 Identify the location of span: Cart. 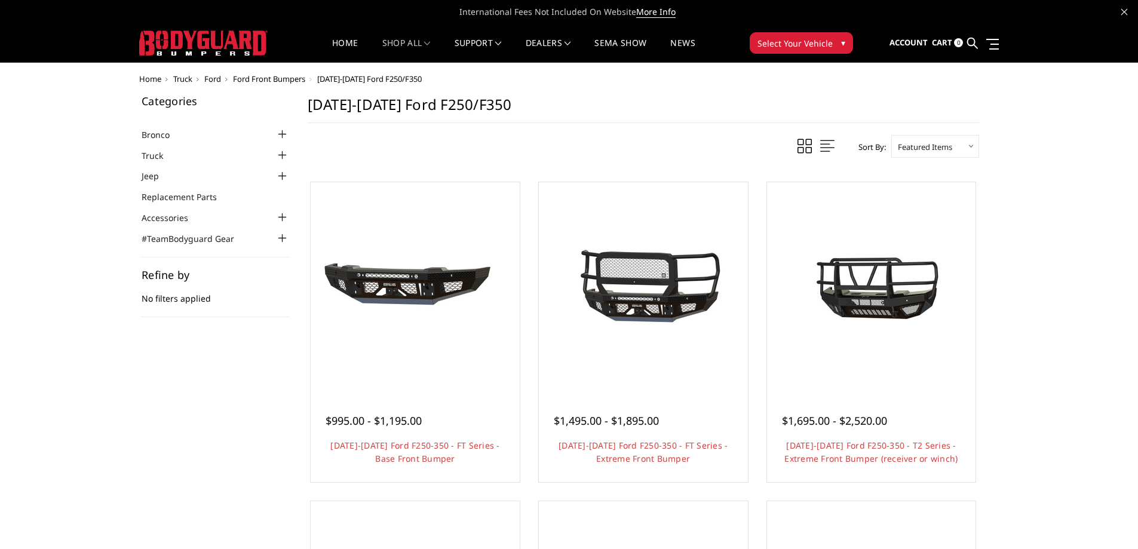
(942, 42).